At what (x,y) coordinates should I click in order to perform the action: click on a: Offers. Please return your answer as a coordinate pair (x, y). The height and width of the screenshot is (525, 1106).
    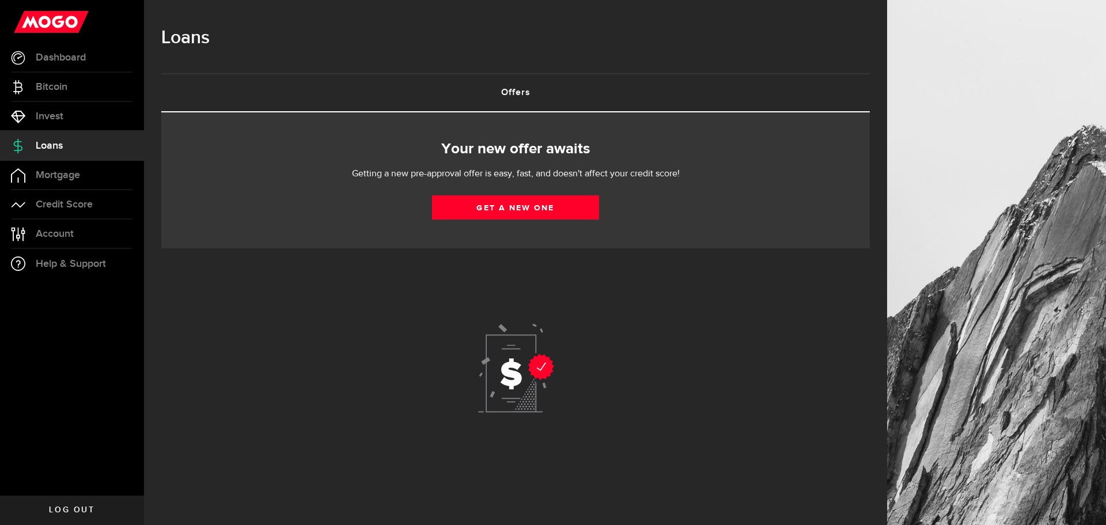
    Looking at the image, I should click on (516, 93).